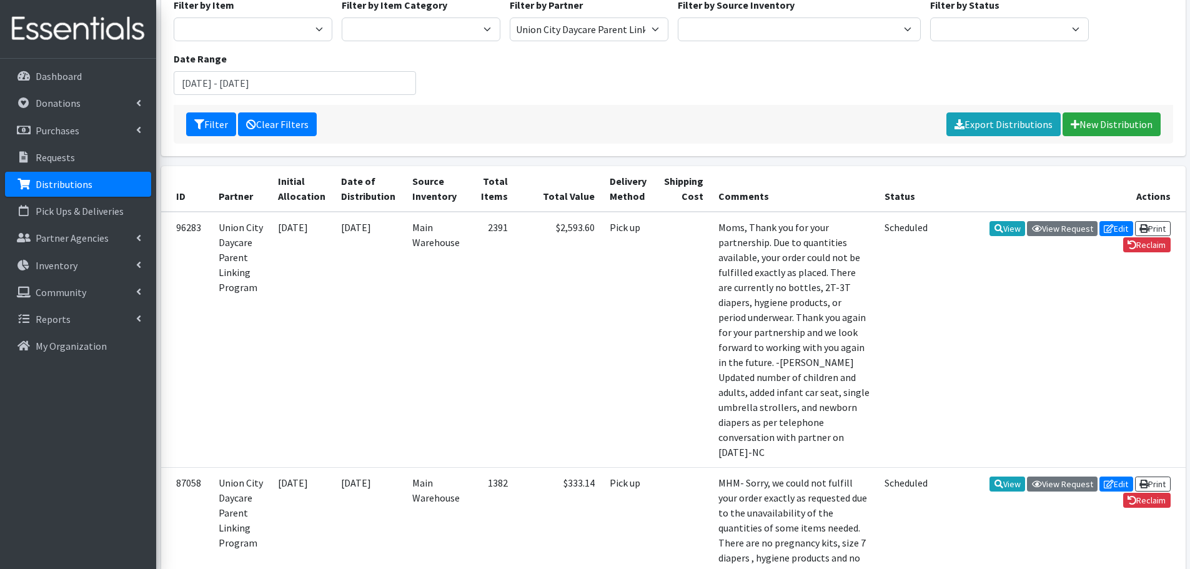 Image resolution: width=1190 pixels, height=569 pixels. Describe the element at coordinates (56, 266) in the screenshot. I see `p: Inventory` at that location.